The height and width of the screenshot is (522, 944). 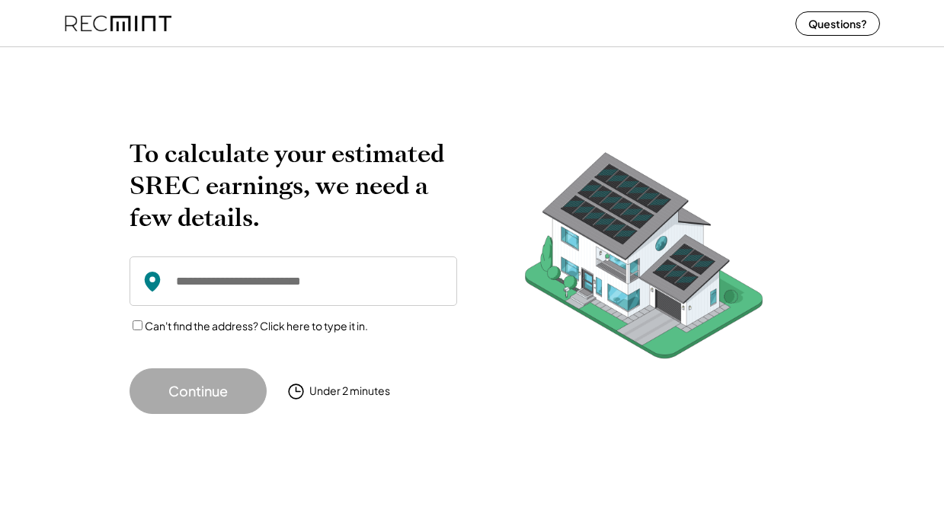 What do you see at coordinates (837, 24) in the screenshot?
I see `button: Questions?` at bounding box center [837, 24].